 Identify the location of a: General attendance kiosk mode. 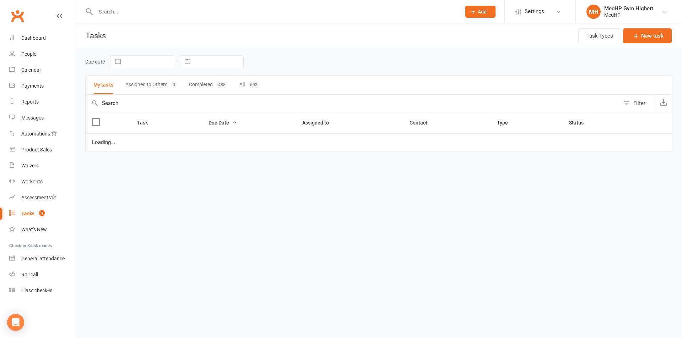
(42, 259).